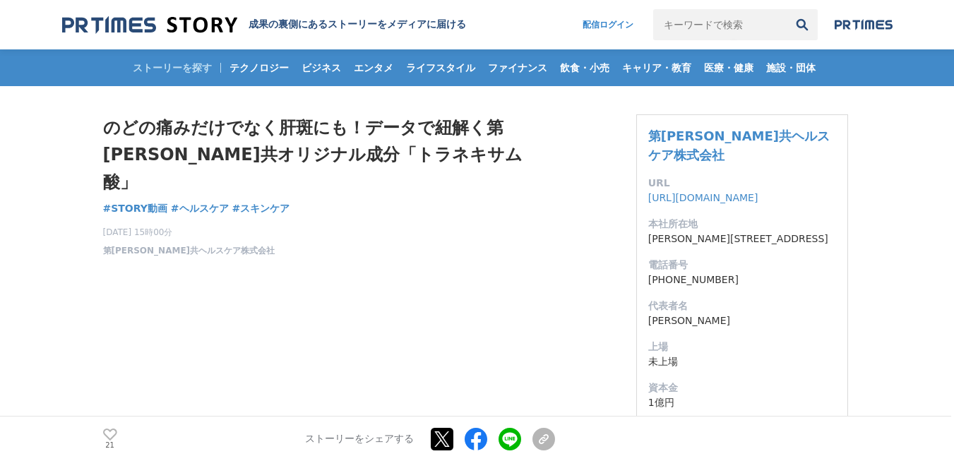 The width and height of the screenshot is (954, 461). Describe the element at coordinates (743, 224) in the screenshot. I see `dt: 本社所在地` at that location.